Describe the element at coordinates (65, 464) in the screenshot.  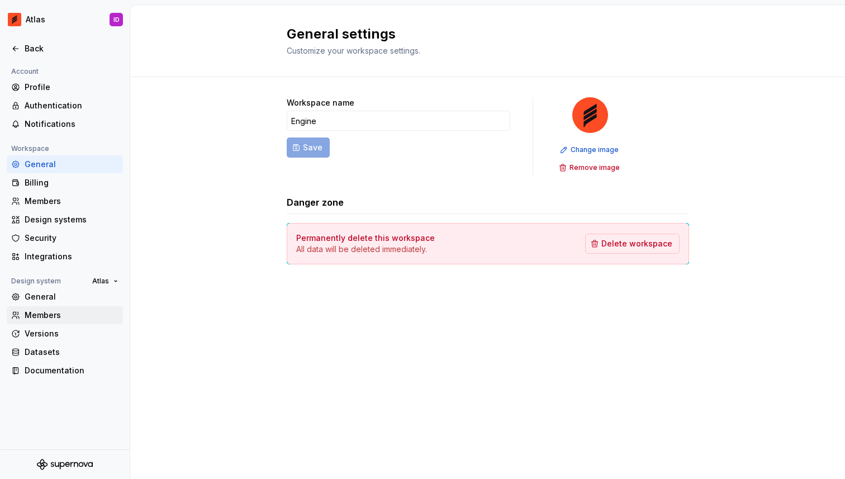
I see `a: Supernova Logo` at that location.